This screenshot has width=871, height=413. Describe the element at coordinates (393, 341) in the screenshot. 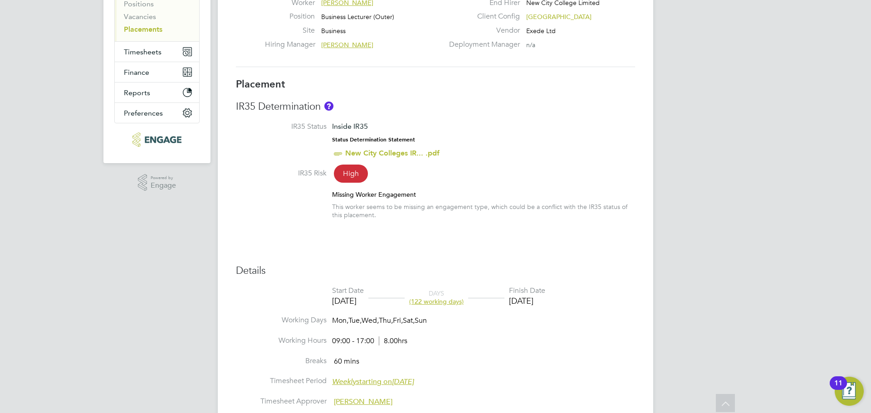

I see `span: 8.00hrs` at that location.